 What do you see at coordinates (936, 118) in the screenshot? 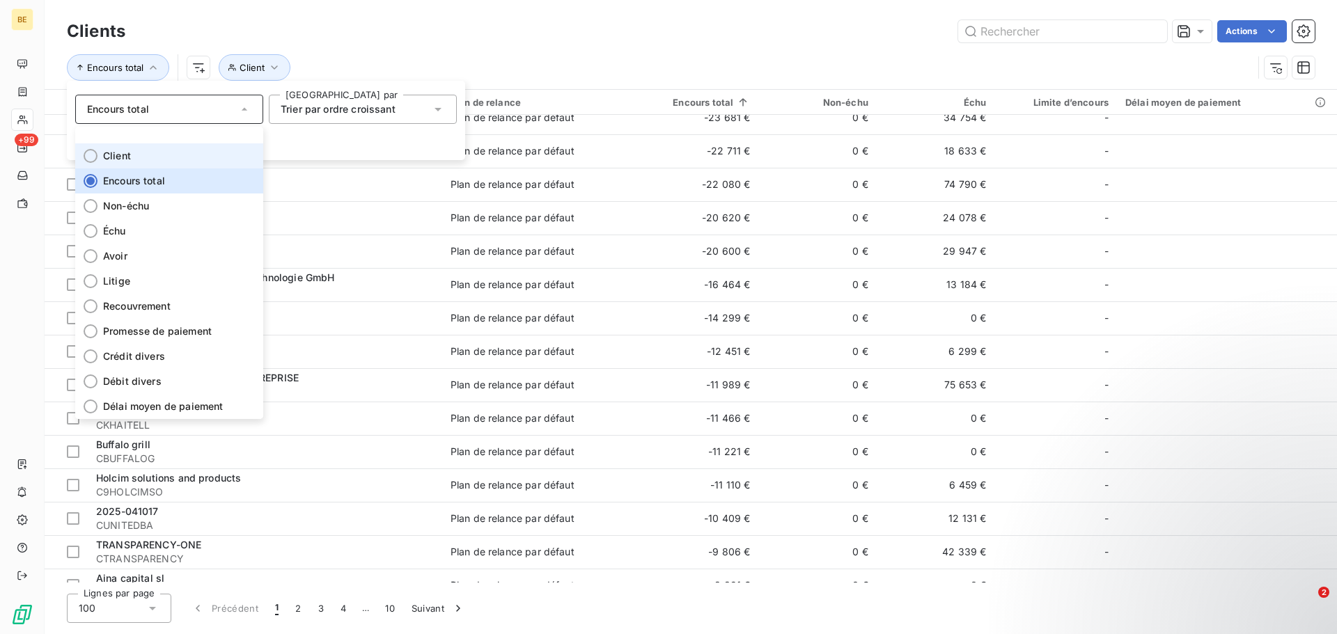
I see `td: 34 754 €` at bounding box center [936, 118].